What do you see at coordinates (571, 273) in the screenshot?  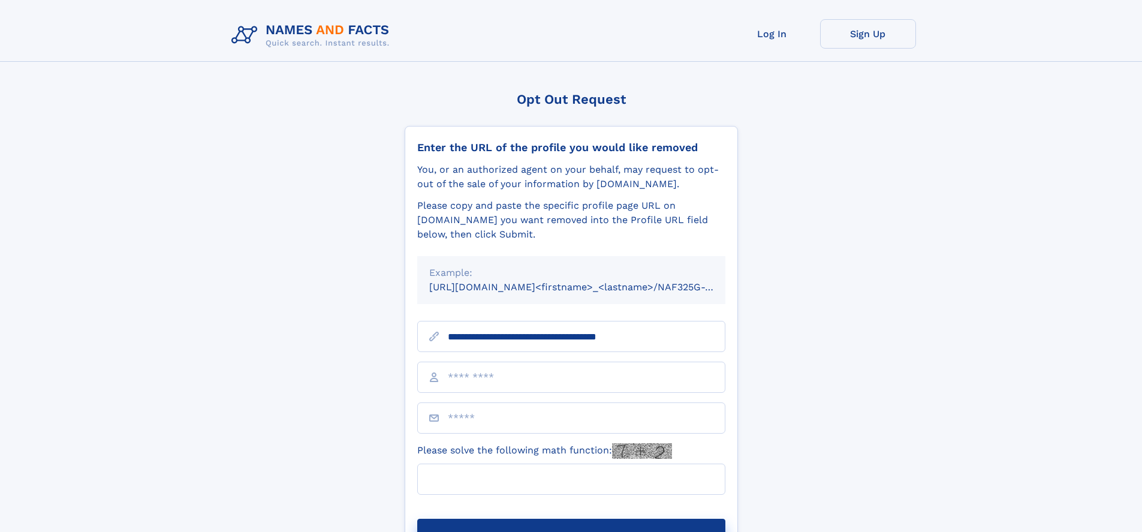 I see `div: Example:` at bounding box center [571, 273].